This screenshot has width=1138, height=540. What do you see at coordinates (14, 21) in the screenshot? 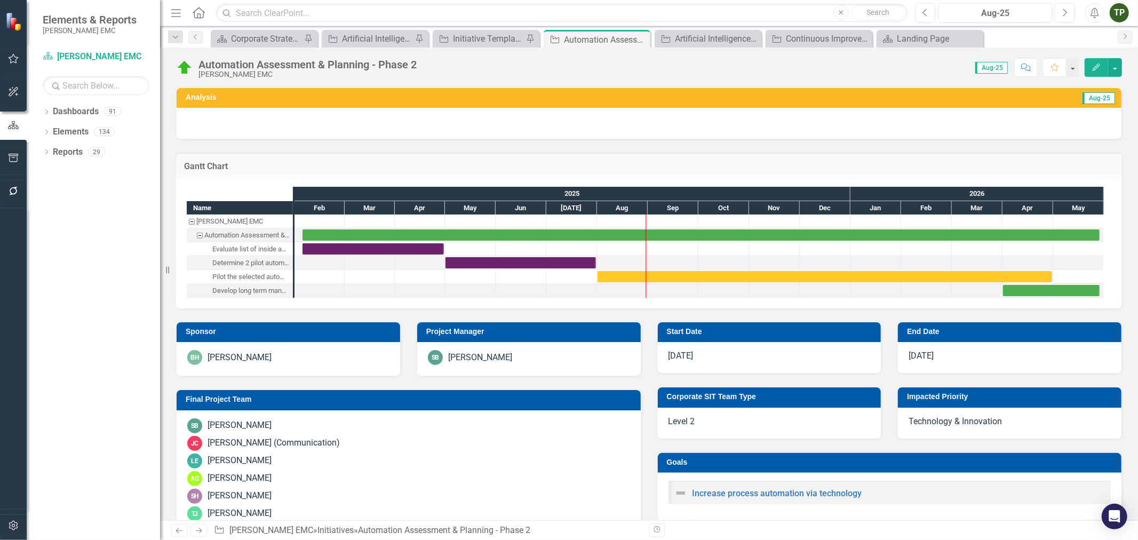
I see `img: ClearPoint Strategy` at bounding box center [14, 21].